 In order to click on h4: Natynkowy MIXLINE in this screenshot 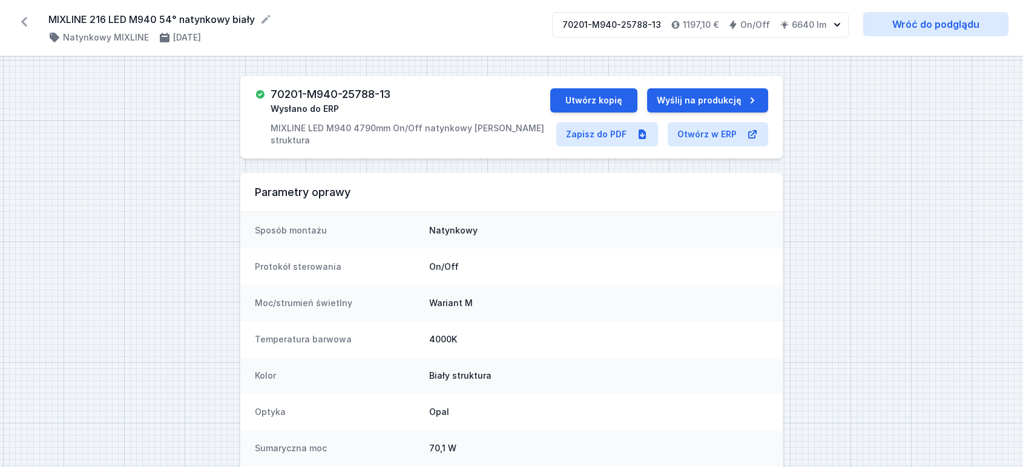, I will do `click(106, 38)`.